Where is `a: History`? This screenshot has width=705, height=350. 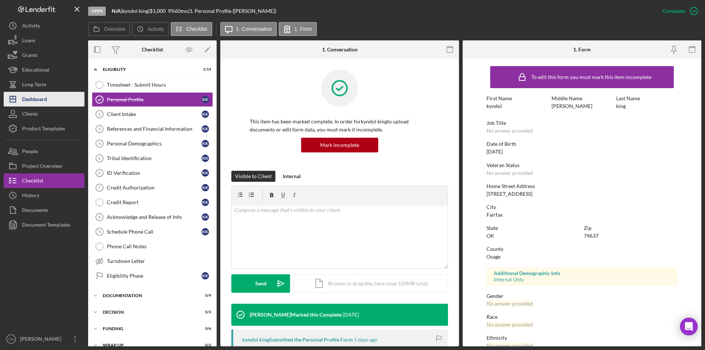 a: History is located at coordinates (44, 195).